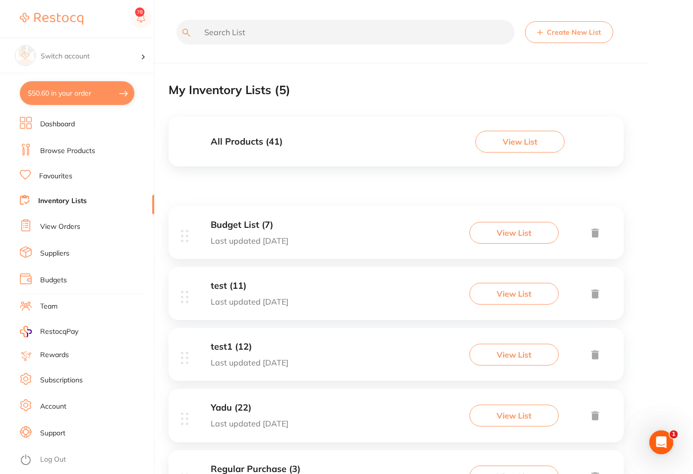 This screenshot has height=474, width=693. What do you see at coordinates (25, 55) in the screenshot?
I see `img: image` at bounding box center [25, 55].